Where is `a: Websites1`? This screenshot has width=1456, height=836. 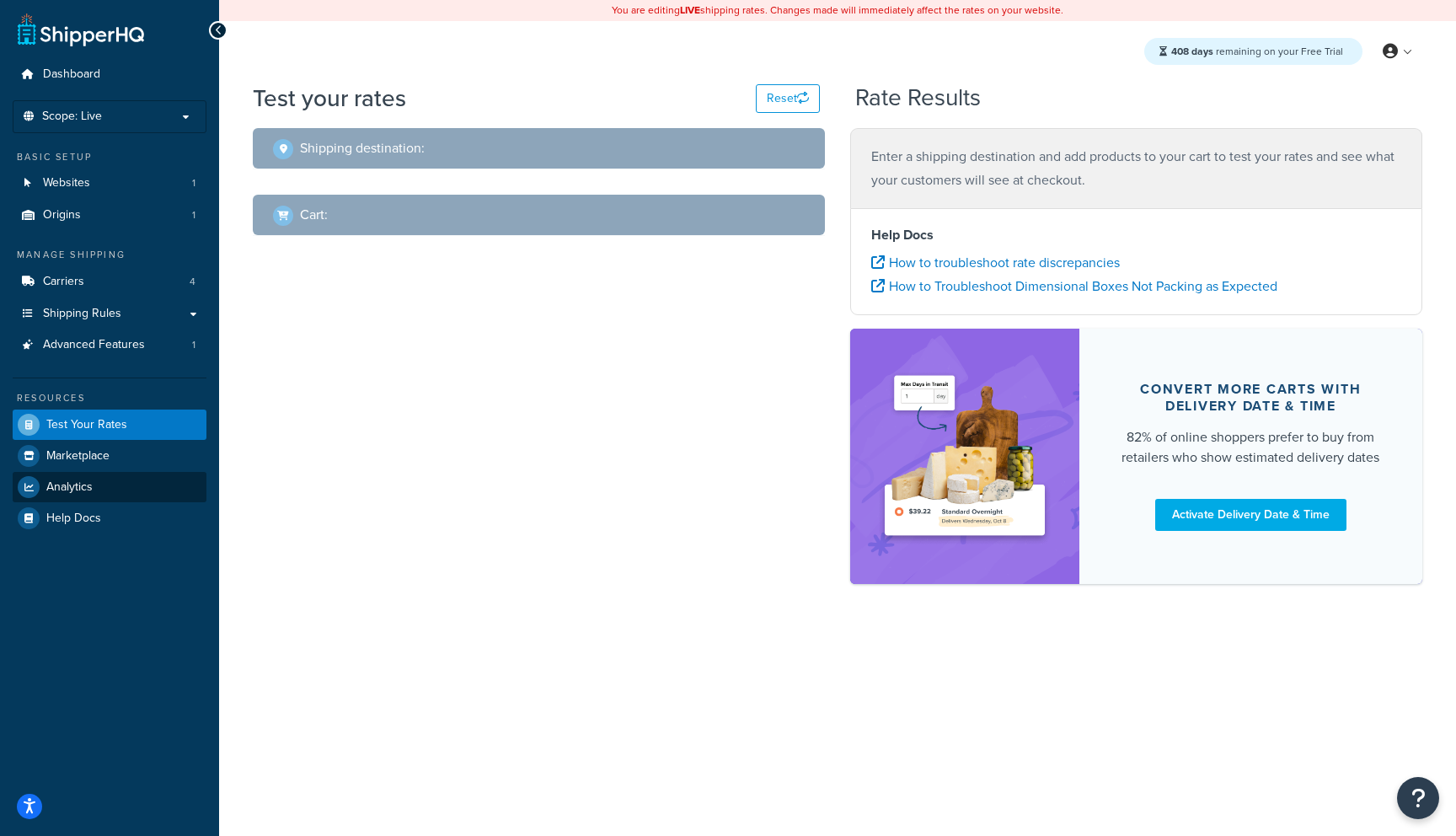
a: Websites1 is located at coordinates (110, 183).